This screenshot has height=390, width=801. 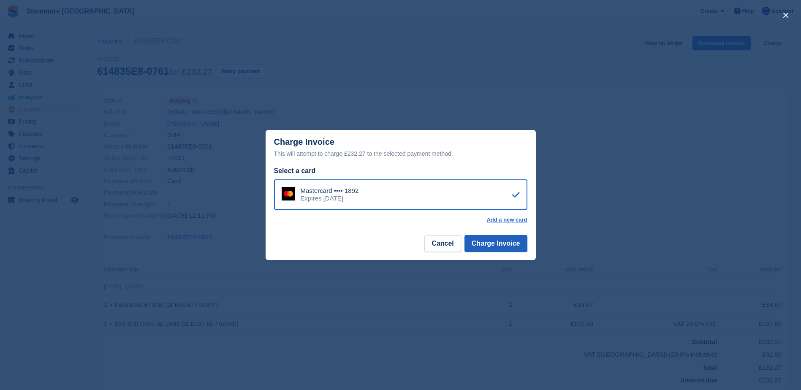 What do you see at coordinates (786, 15) in the screenshot?
I see `button: close` at bounding box center [786, 15].